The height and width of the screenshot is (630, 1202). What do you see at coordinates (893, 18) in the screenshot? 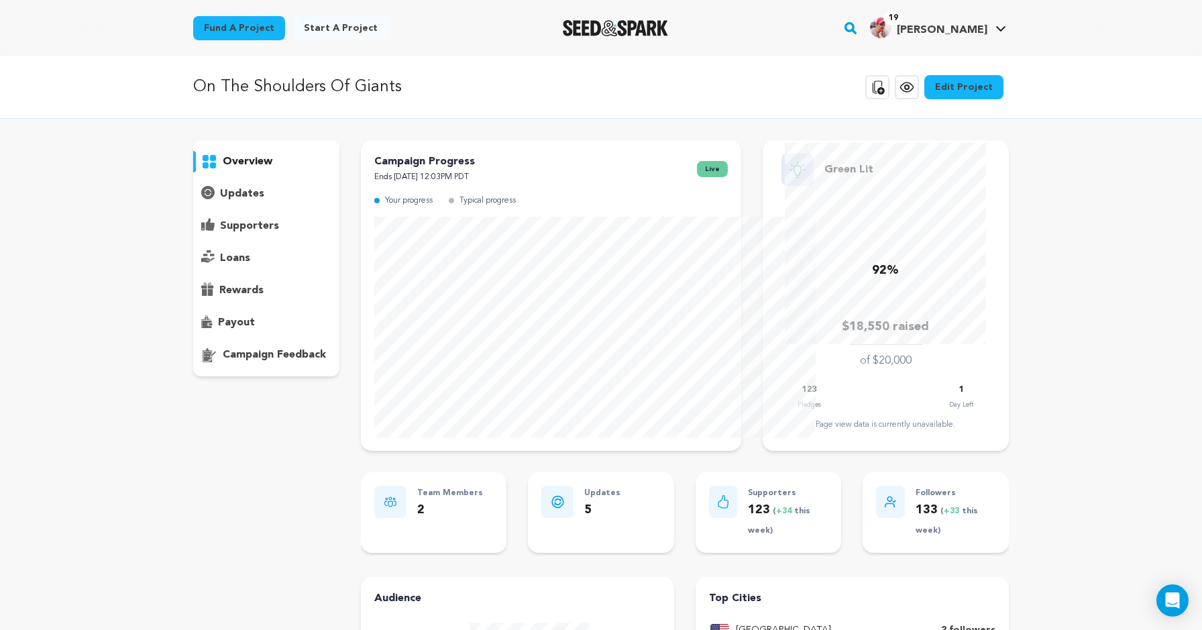
I see `span: 19` at bounding box center [893, 18].